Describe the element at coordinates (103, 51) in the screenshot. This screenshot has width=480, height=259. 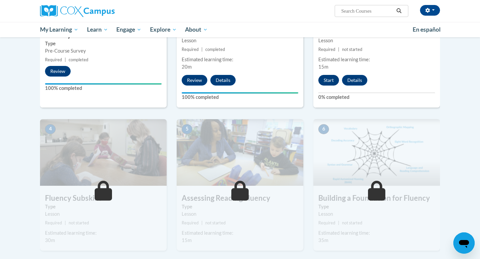
I see `div: Pre-Course Survey` at that location.